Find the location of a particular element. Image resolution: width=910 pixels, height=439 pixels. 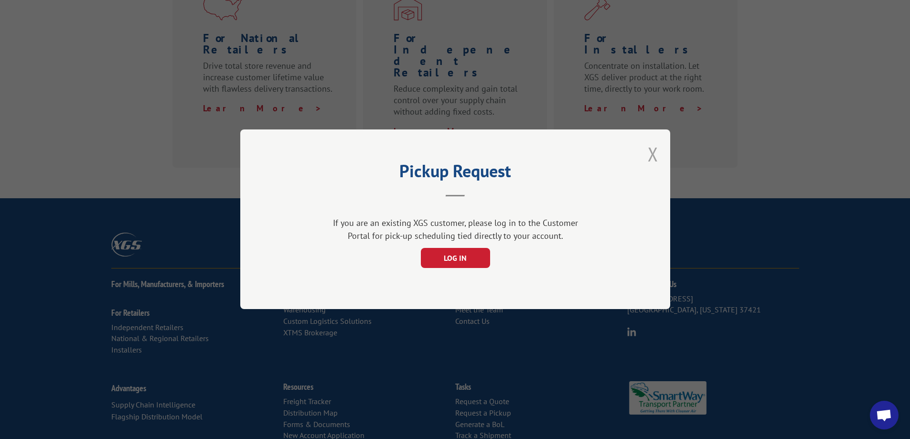

div: If you are an existing XGS customer, please log in to the Customer Portal for pick-up scheduling ... is located at coordinates (455, 230).